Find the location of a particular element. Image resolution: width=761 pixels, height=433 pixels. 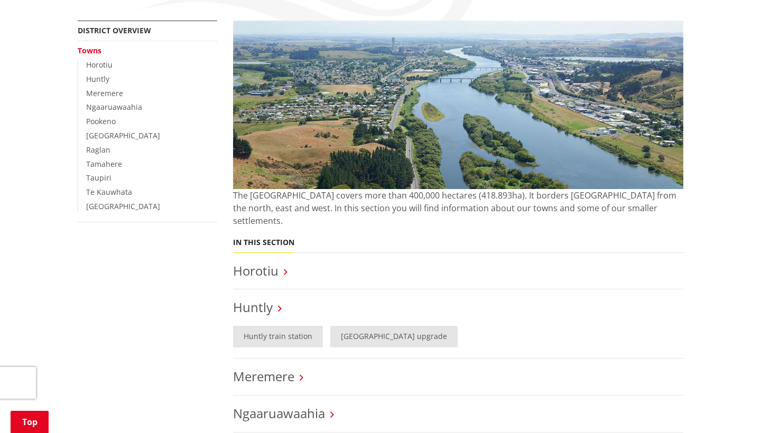

a: Pookeno is located at coordinates (101, 121).